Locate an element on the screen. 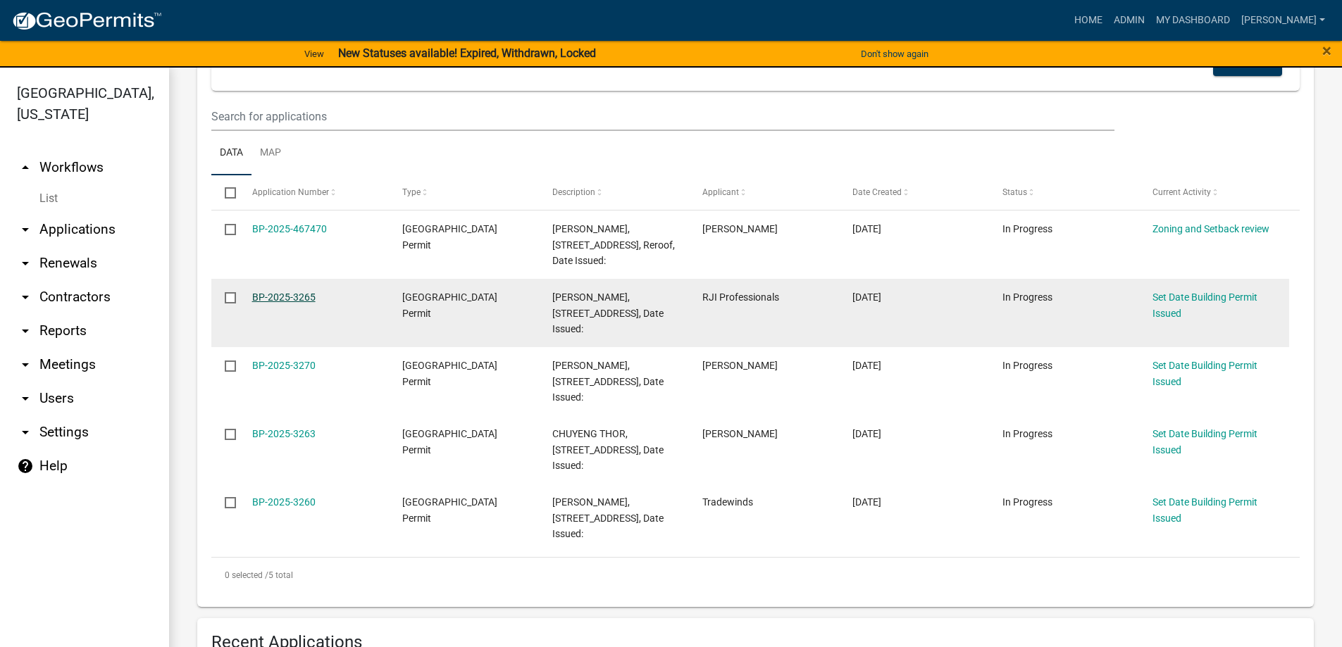 The height and width of the screenshot is (647, 1342). div: 5 total is located at coordinates (755, 575).